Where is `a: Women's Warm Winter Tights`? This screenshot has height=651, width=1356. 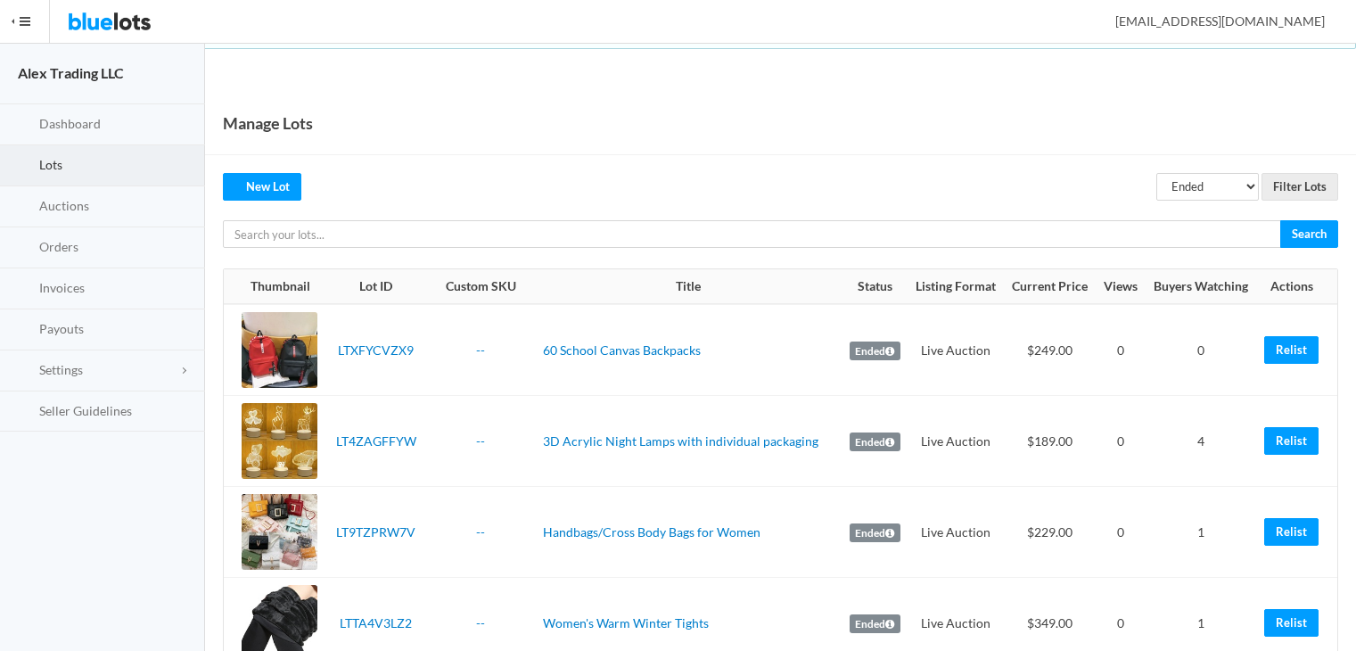
a: Women's Warm Winter Tights is located at coordinates (626, 622).